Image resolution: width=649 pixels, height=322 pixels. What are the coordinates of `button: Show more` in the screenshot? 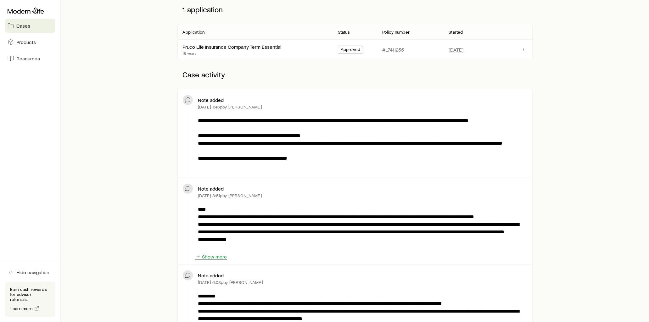 It's located at (211, 257).